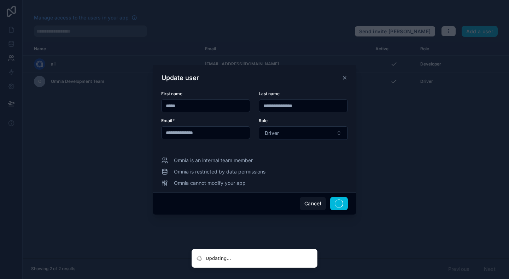 Image resolution: width=509 pixels, height=279 pixels. I want to click on h3: Update user, so click(180, 78).